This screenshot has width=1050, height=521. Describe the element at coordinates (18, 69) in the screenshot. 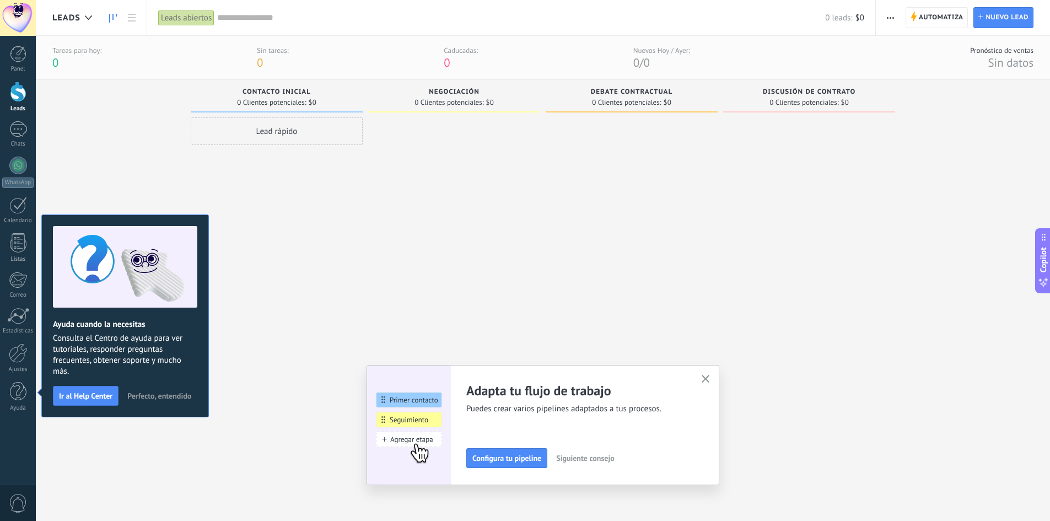

I see `div: Panel` at that location.